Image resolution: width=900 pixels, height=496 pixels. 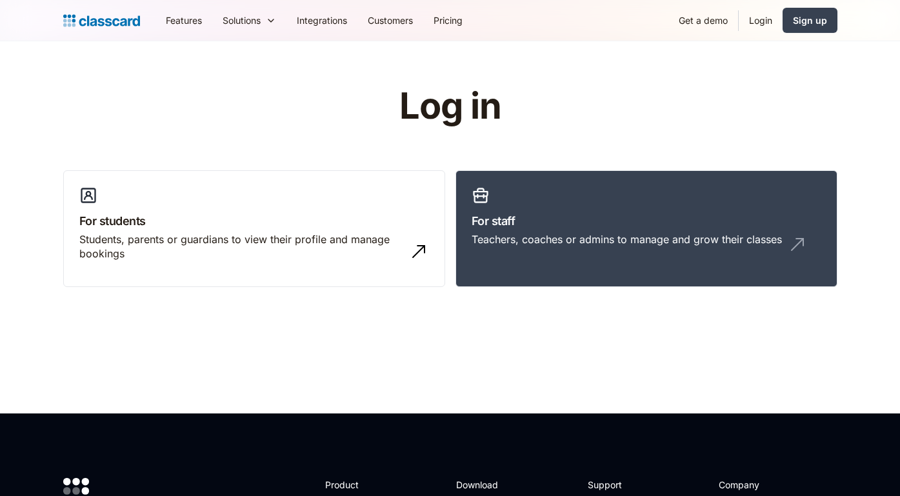 I want to click on h2: Product, so click(x=359, y=485).